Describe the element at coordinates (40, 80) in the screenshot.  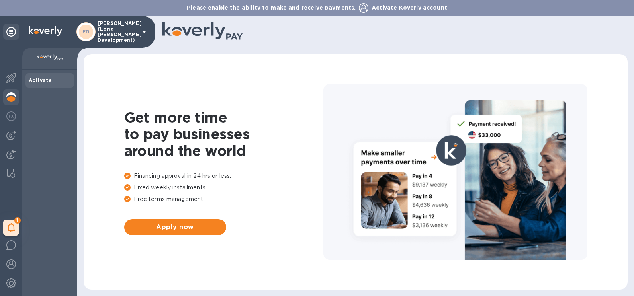
I see `b: Activate` at that location.